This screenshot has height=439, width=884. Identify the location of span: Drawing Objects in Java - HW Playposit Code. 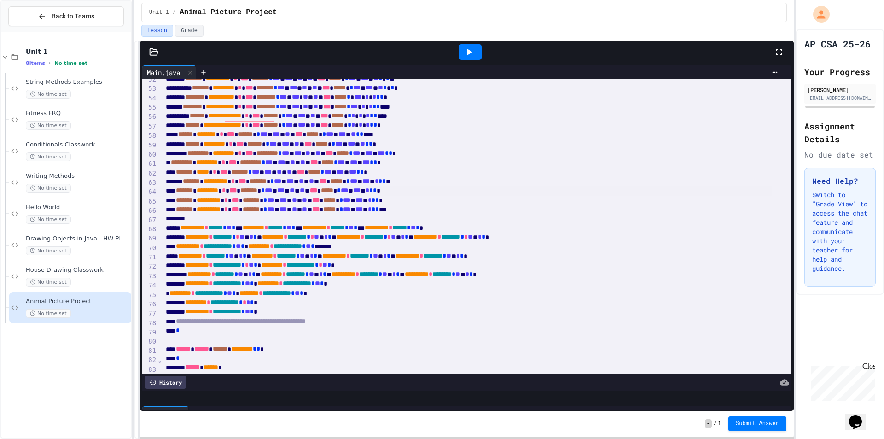
(77, 238).